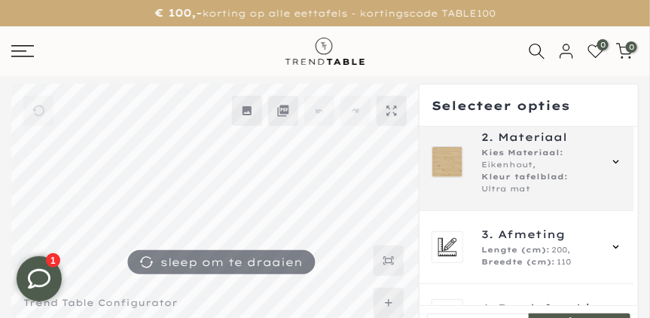 Image resolution: width=650 pixels, height=318 pixels. I want to click on p: korting op alle eettafels - kortingscode TABLE100, so click(324, 13).